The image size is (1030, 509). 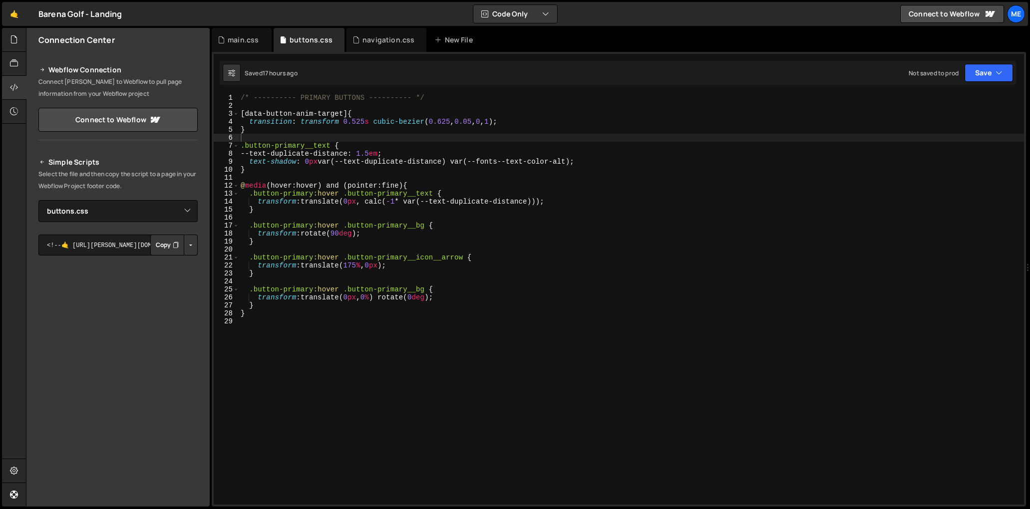 What do you see at coordinates (226, 138) in the screenshot?
I see `div: 6` at bounding box center [226, 138].